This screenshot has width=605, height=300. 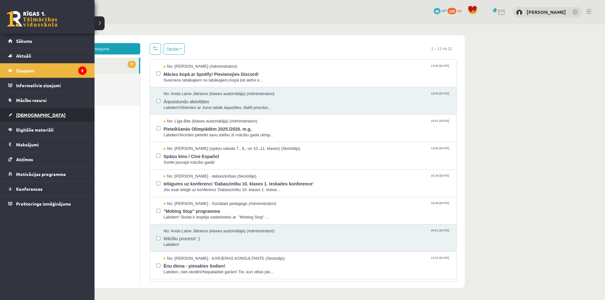 I want to click on span: Mācību resursi, so click(x=31, y=100).